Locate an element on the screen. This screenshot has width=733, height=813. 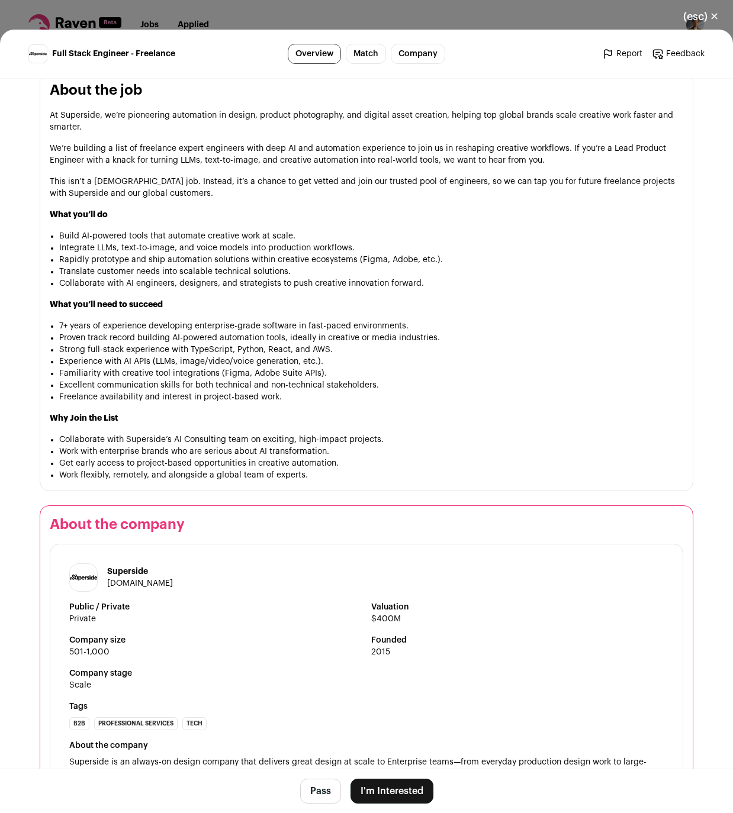
strong: Tags is located at coordinates (366, 707).